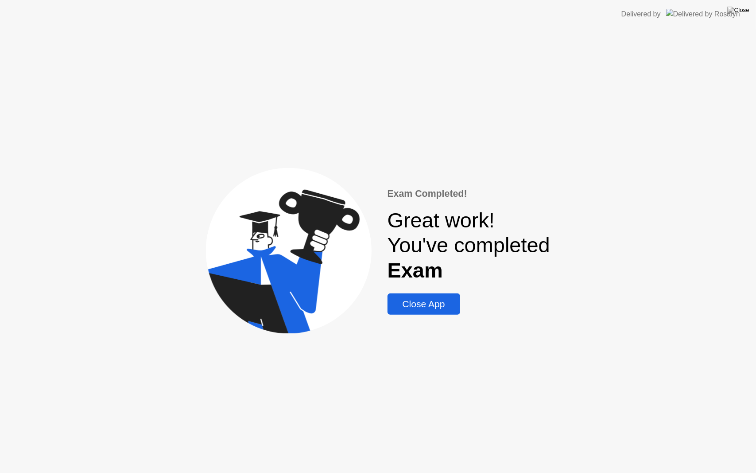 This screenshot has height=473, width=756. Describe the element at coordinates (738, 10) in the screenshot. I see `img: Close` at that location.